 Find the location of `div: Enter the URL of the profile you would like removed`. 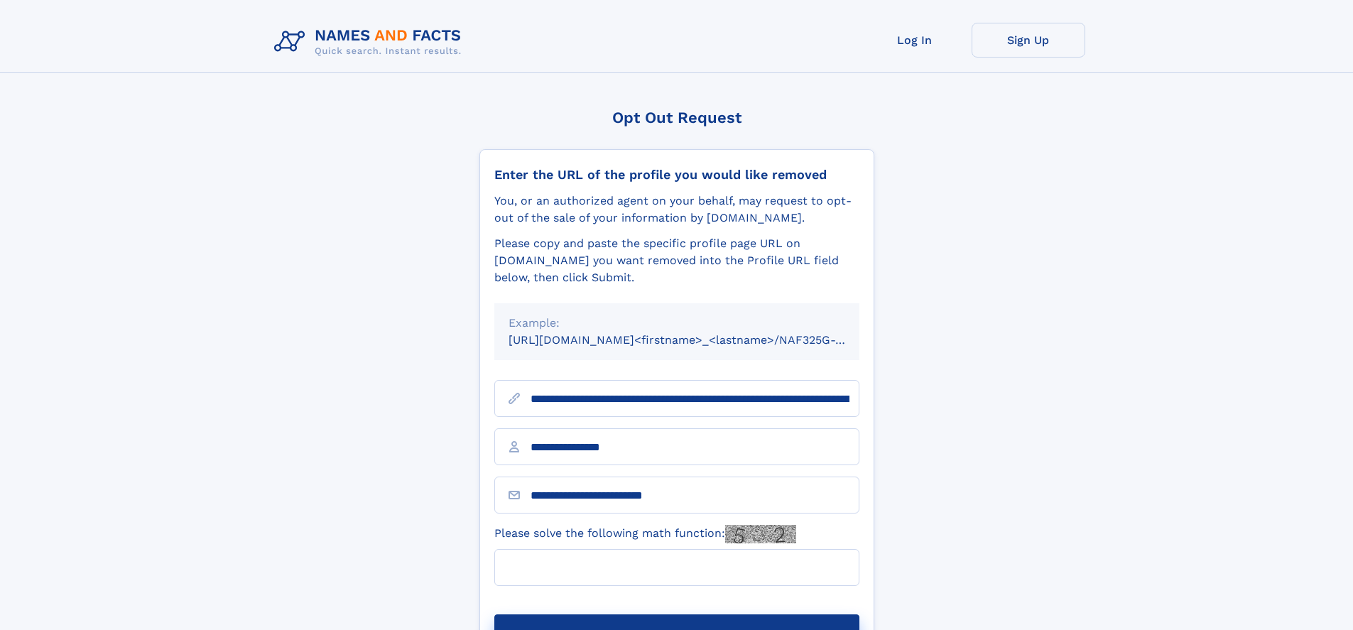

div: Enter the URL of the profile you would like removed is located at coordinates (677, 175).